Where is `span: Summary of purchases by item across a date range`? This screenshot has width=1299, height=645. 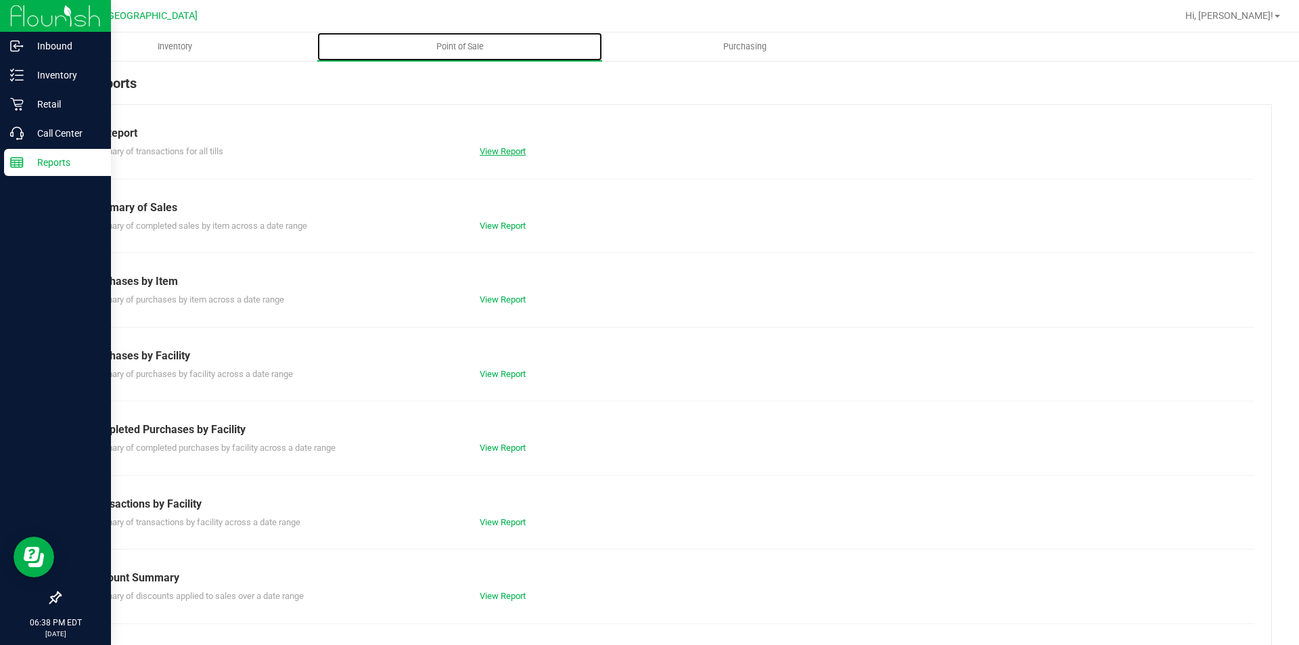
span: Summary of purchases by item across a date range is located at coordinates (185, 299).